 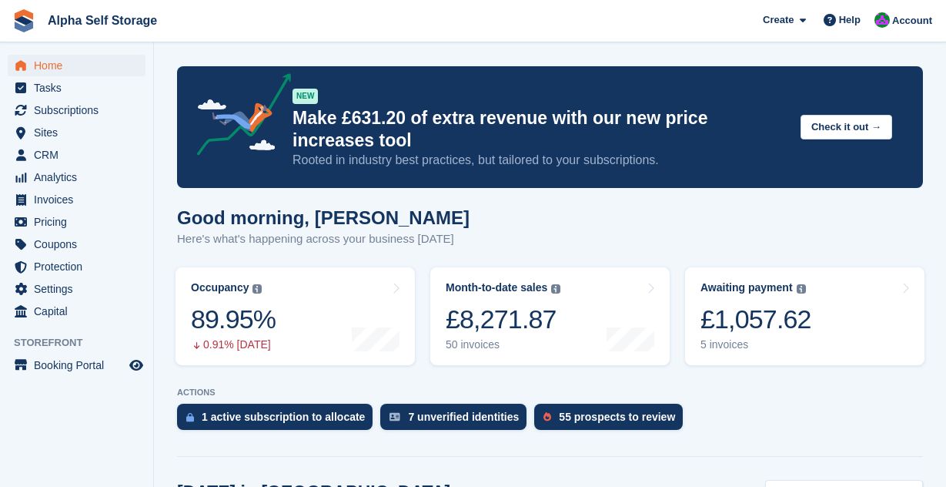 I want to click on span: Subscriptions, so click(x=80, y=110).